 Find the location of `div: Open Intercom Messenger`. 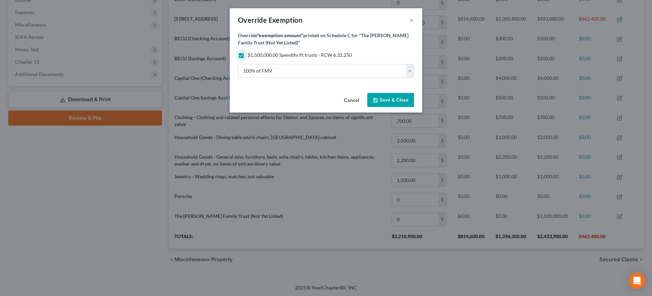

div: Open Intercom Messenger is located at coordinates (637, 281).